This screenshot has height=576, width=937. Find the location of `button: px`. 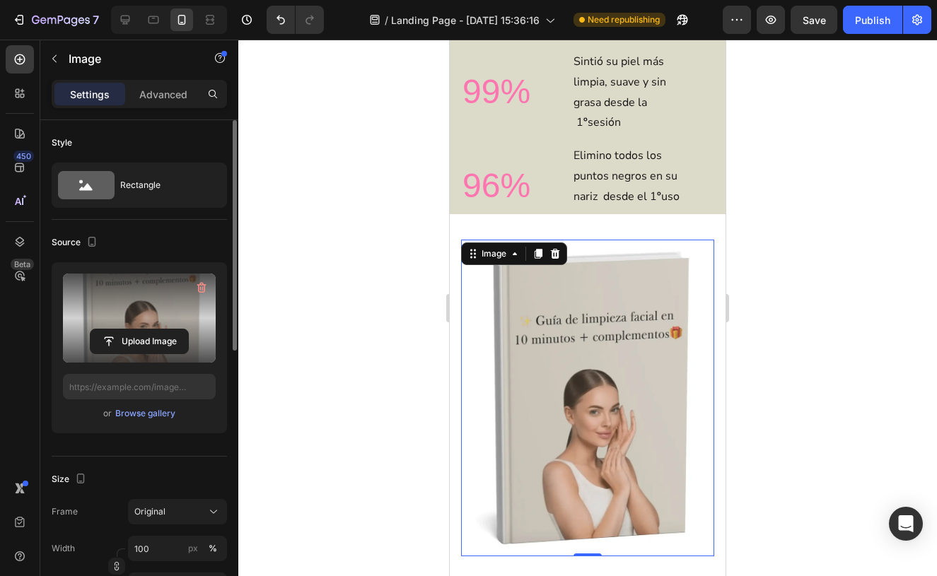

button: px is located at coordinates (213, 549).